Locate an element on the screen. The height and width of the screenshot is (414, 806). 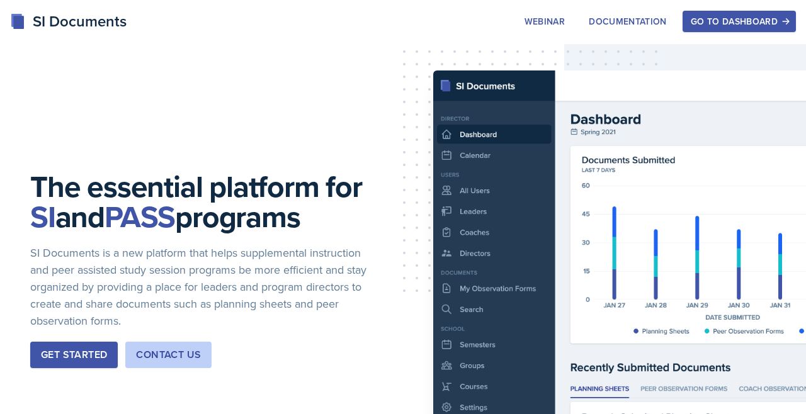
button: Webinar is located at coordinates (545, 21).